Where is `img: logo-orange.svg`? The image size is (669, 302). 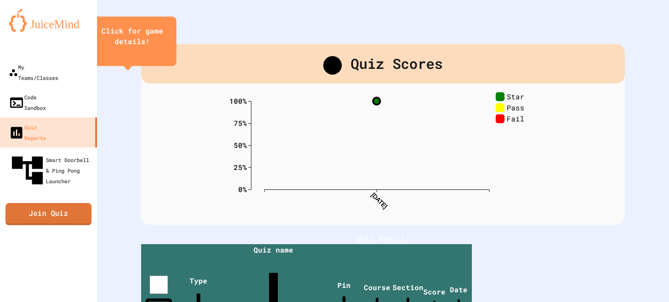
img: logo-orange.svg is located at coordinates (49, 20).